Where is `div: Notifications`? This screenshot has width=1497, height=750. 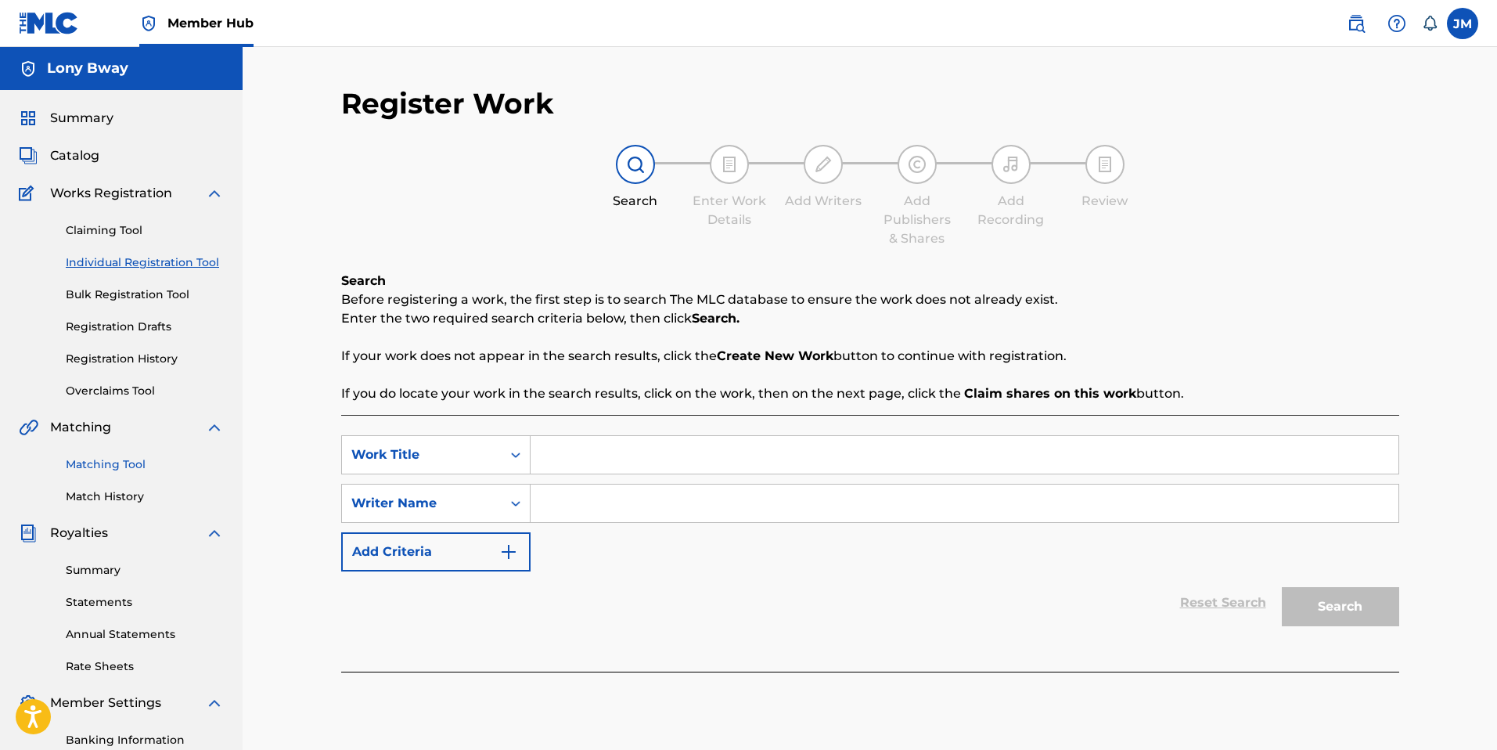
div: Notifications is located at coordinates (1430, 23).